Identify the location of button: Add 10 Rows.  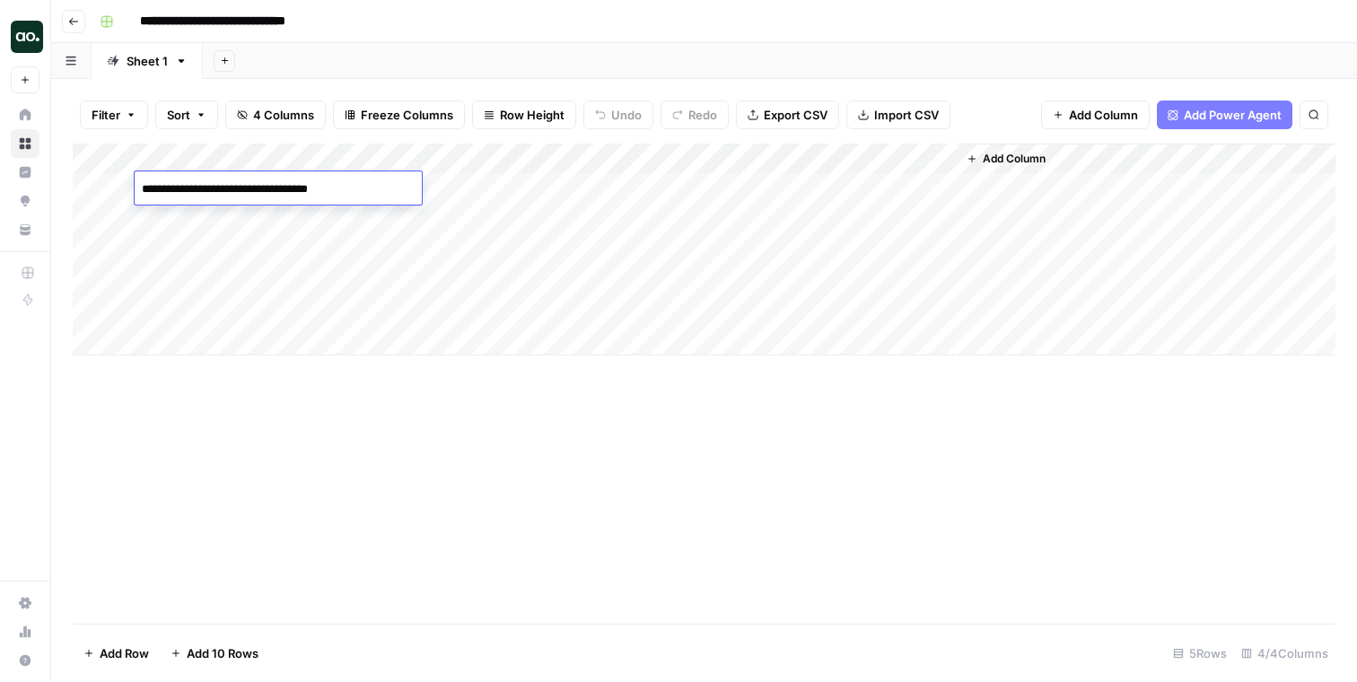
(214, 653).